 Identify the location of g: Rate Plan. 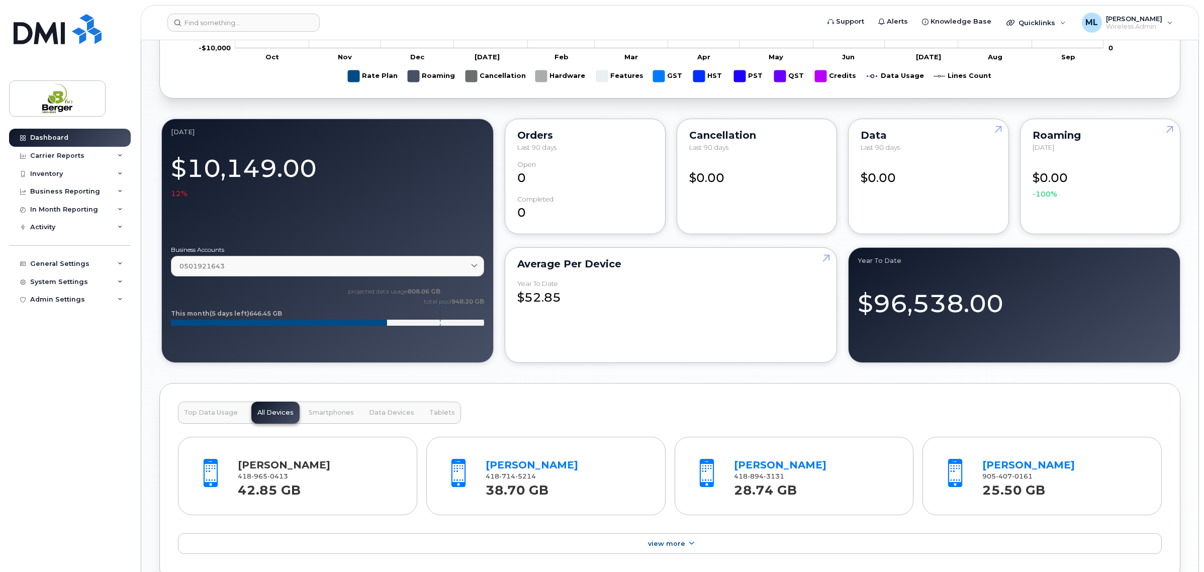
(373, 76).